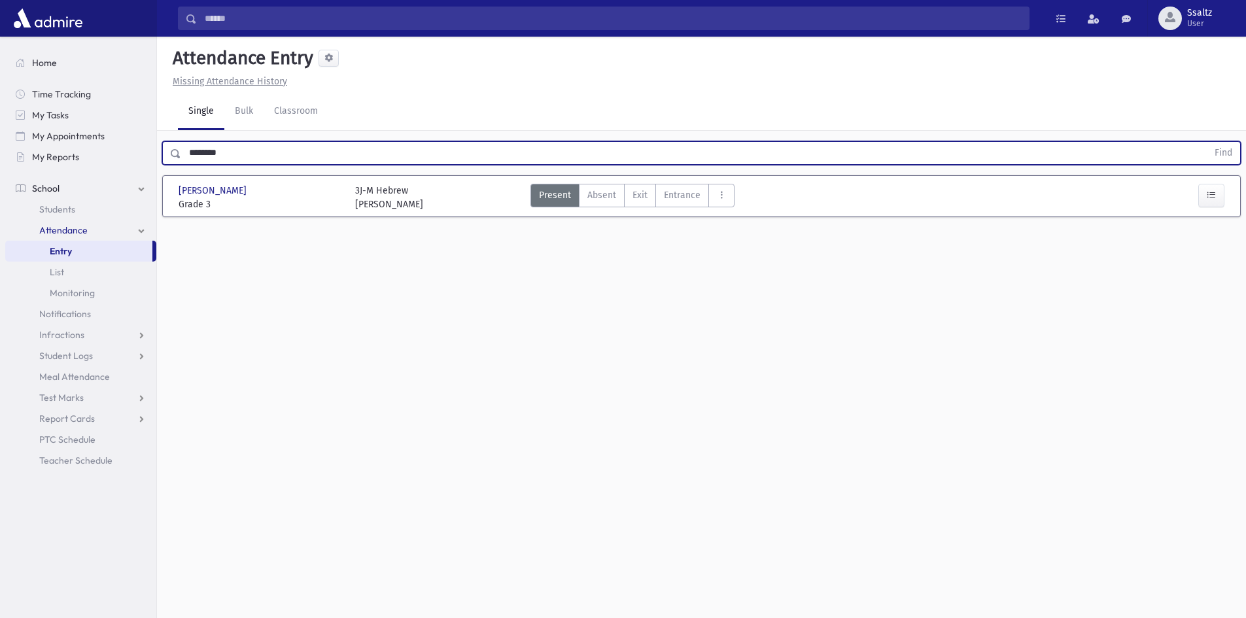 Image resolution: width=1246 pixels, height=618 pixels. I want to click on a: School, so click(80, 188).